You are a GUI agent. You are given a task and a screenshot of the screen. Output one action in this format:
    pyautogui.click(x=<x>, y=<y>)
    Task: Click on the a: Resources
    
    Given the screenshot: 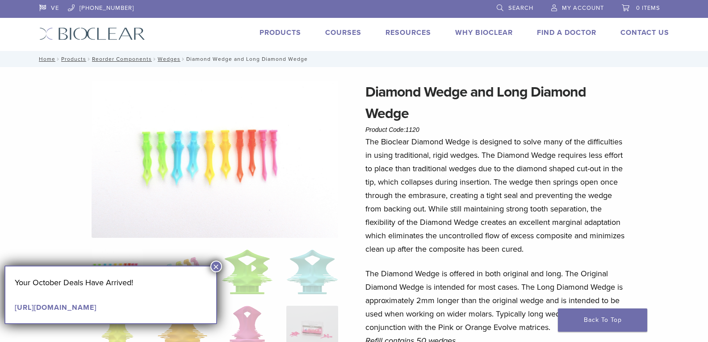 What is the action you would take?
    pyautogui.click(x=409, y=33)
    